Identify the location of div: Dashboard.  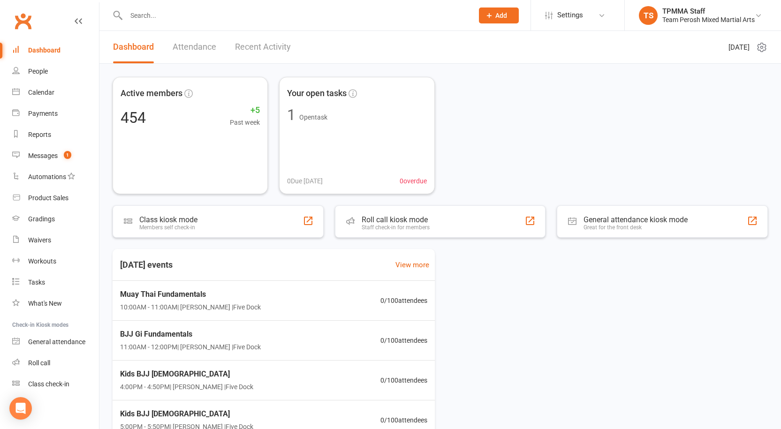
(44, 50).